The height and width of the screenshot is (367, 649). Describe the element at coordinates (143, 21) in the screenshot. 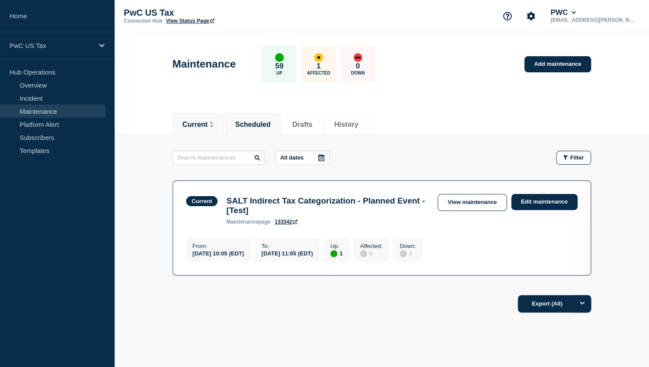

I see `p: Connected Hub` at that location.